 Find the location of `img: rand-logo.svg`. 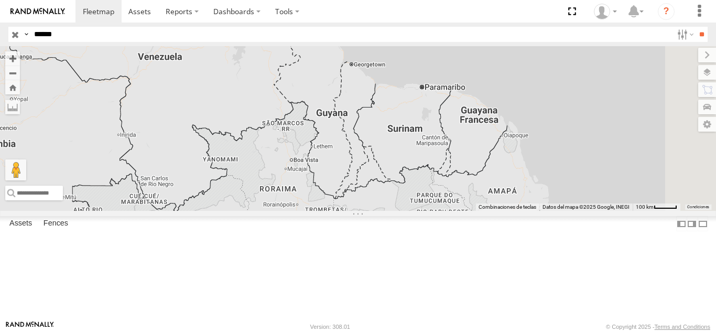

img: rand-logo.svg is located at coordinates (38, 12).